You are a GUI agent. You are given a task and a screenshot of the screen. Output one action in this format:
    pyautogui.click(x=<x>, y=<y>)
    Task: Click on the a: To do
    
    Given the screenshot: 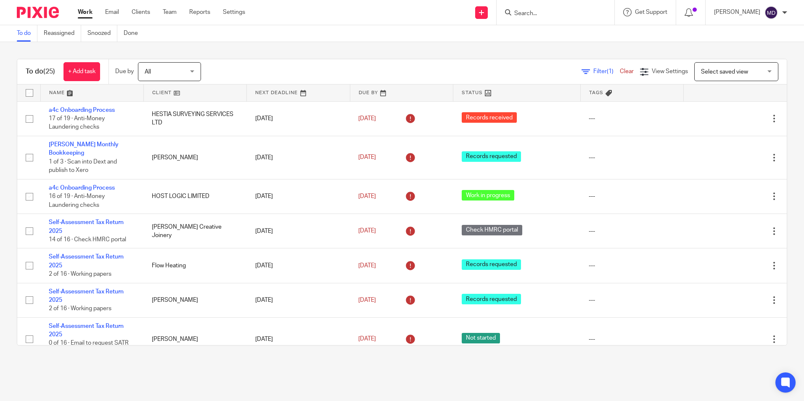 What is the action you would take?
    pyautogui.click(x=27, y=33)
    